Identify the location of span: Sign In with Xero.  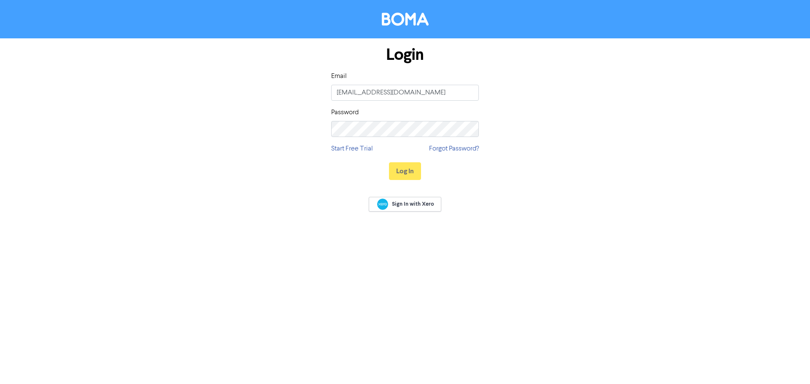
(413, 204).